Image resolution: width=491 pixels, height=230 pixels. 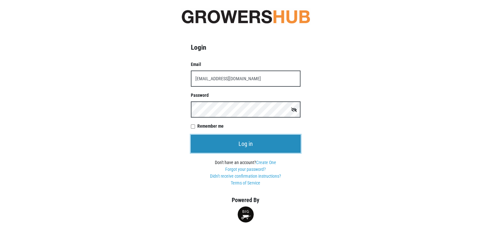 What do you see at coordinates (246, 173) in the screenshot?
I see `div: Don't have an account?` at bounding box center [246, 173].